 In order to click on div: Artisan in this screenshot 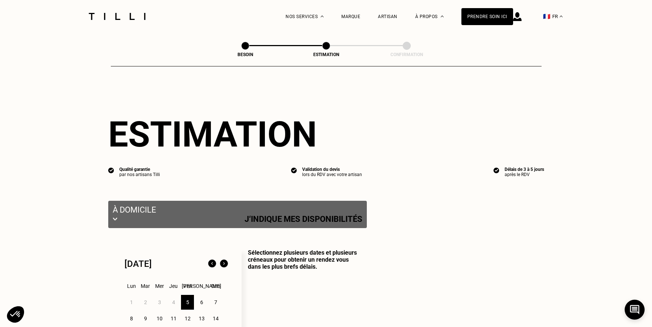, I will do `click(387, 17)`.